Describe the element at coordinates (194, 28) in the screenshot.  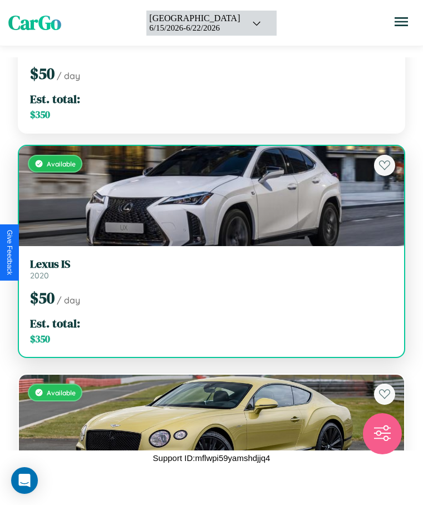
I see `div: 6 / 15 / 2026 - 6 / 22 / 2026` at that location.